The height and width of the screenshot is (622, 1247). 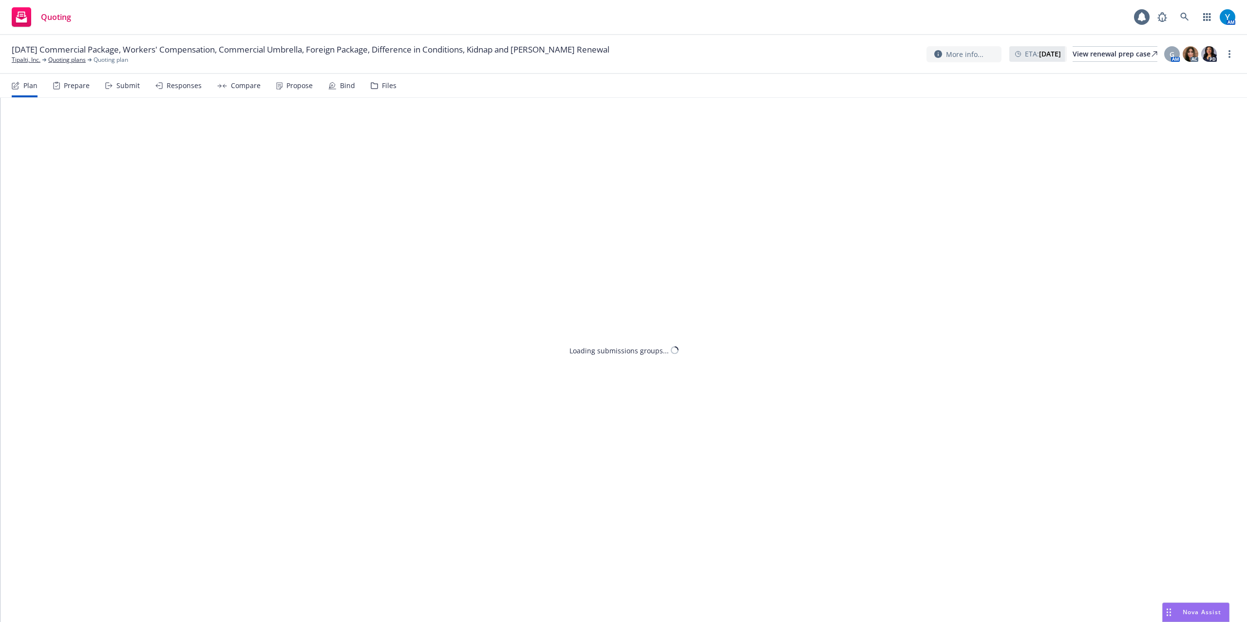 I want to click on a: Quoting, so click(x=41, y=17).